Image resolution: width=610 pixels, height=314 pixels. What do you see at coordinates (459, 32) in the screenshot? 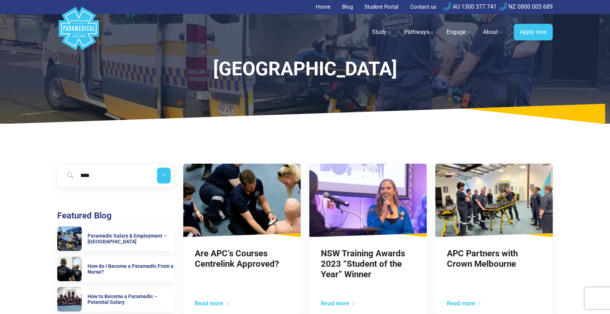
I see `a: Engage` at bounding box center [459, 32].